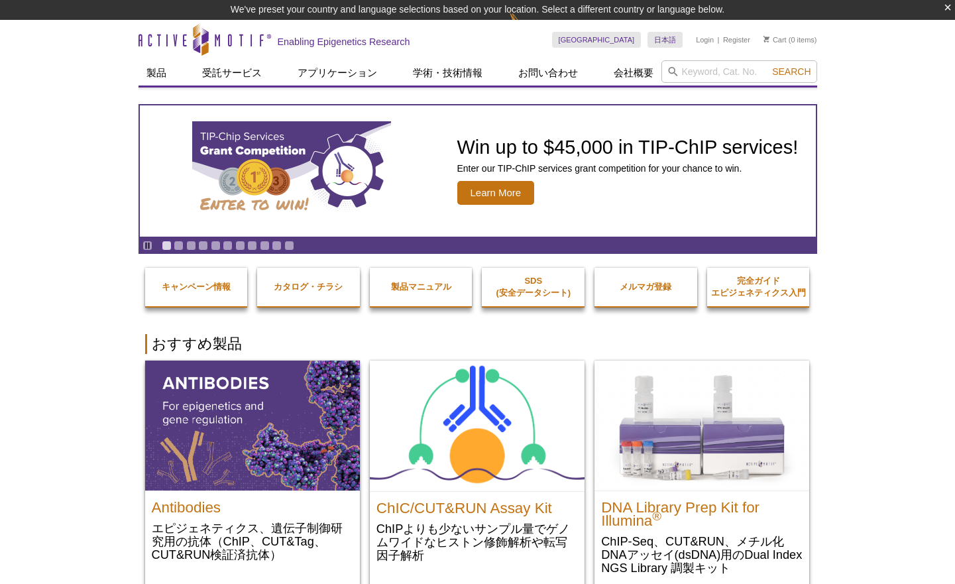 This screenshot has width=955, height=584. What do you see at coordinates (739, 72) in the screenshot?
I see `input: Keyword, Cat. No.` at bounding box center [739, 72].